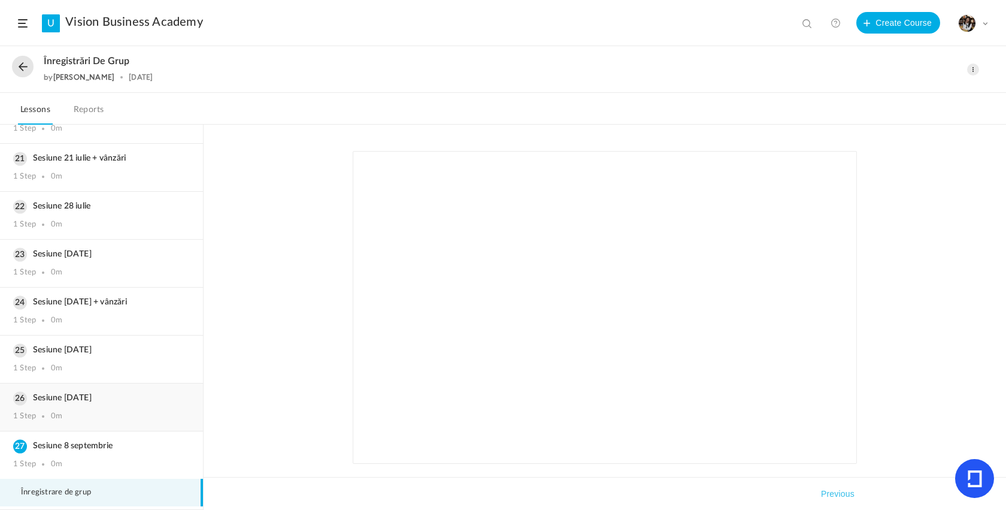  I want to click on img: tempimagehs7pti.png, so click(967, 23).